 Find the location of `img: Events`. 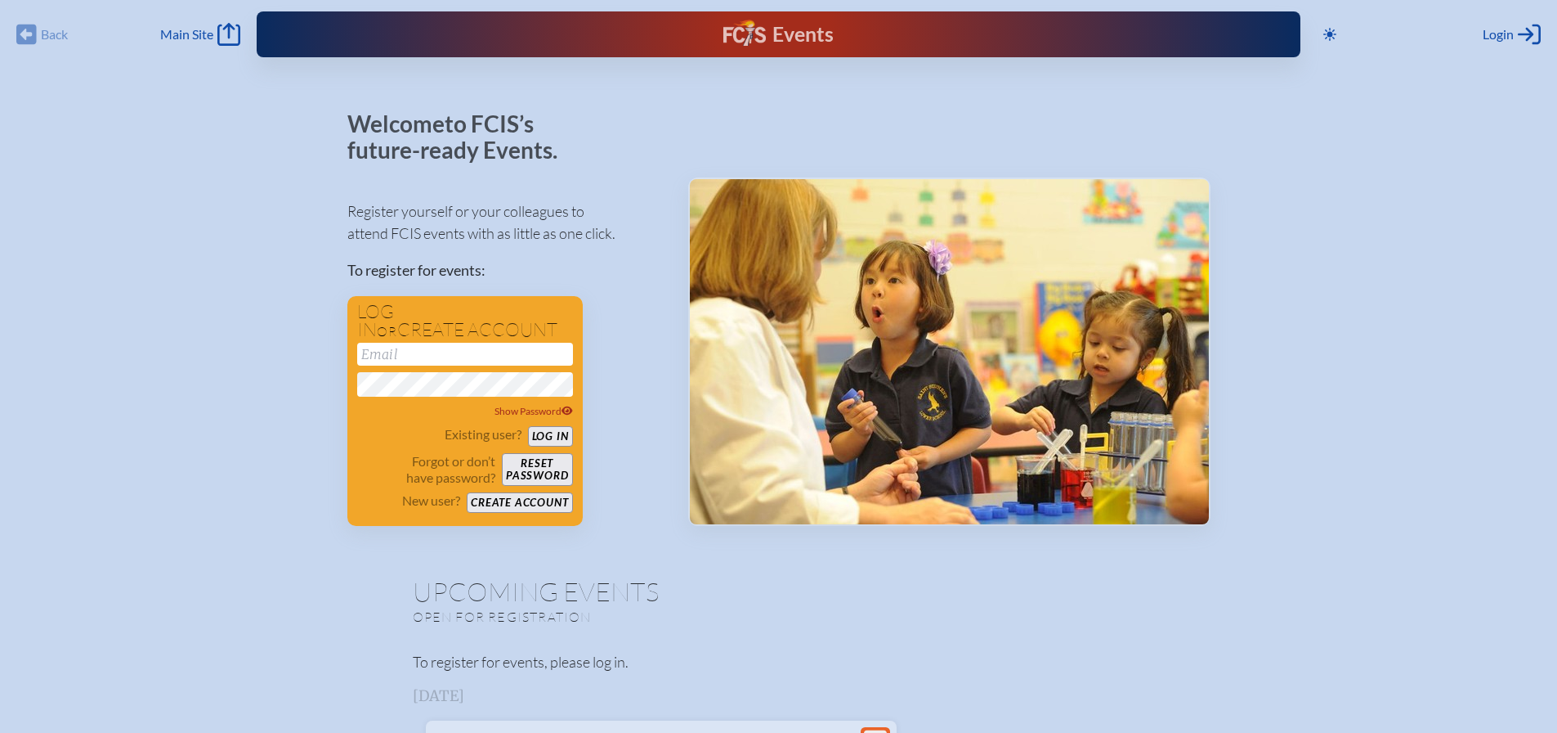

img: Events is located at coordinates (949, 352).